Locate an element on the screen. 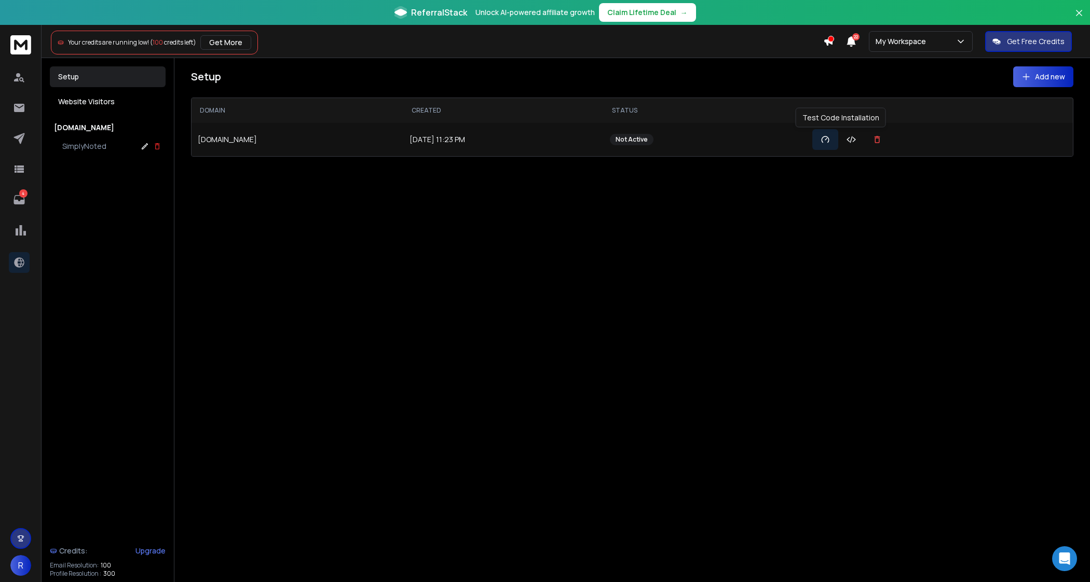  span: 22 is located at coordinates (856, 37).